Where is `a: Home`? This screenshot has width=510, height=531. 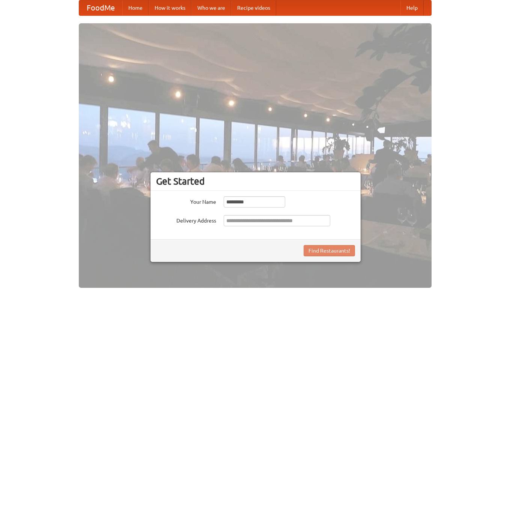 a: Home is located at coordinates (135, 8).